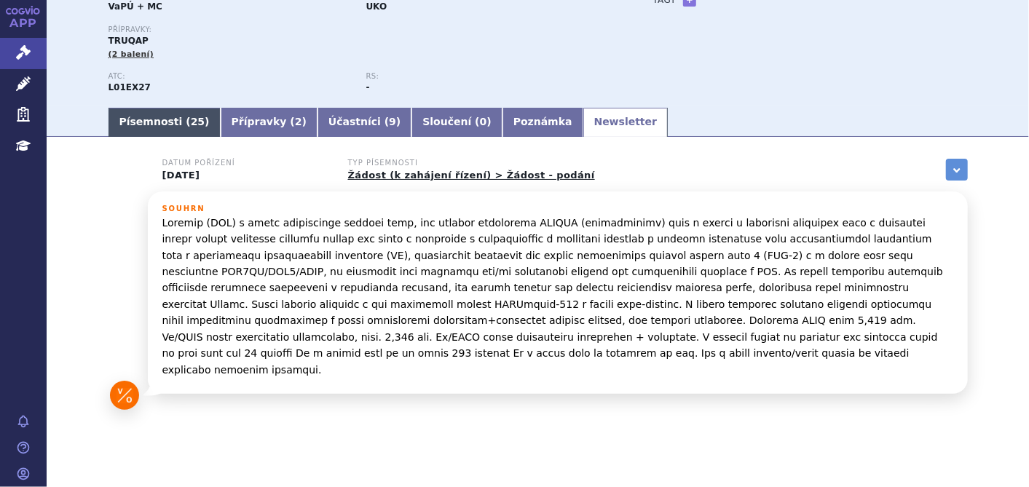 This screenshot has height=487, width=1029. Describe the element at coordinates (246, 163) in the screenshot. I see `h3: Datum pořízení` at that location.